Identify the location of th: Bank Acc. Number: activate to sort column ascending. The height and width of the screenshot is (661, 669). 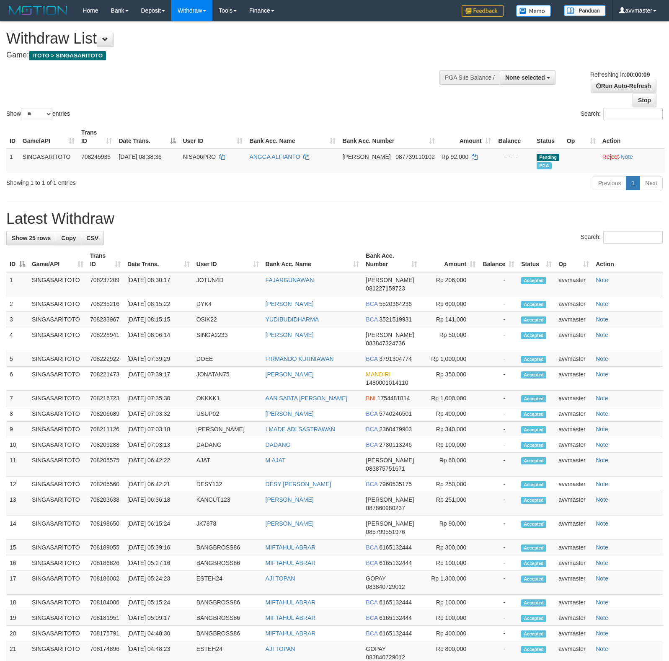
(391, 260).